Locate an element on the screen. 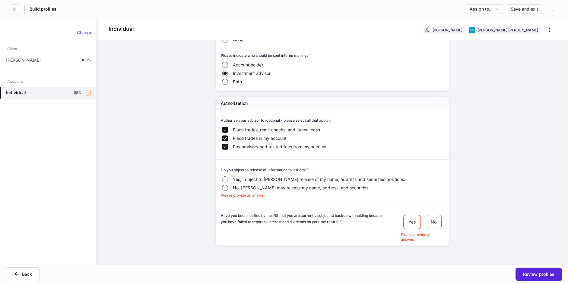 This screenshot has width=568, height=283. span: Account holder is located at coordinates (248, 65).